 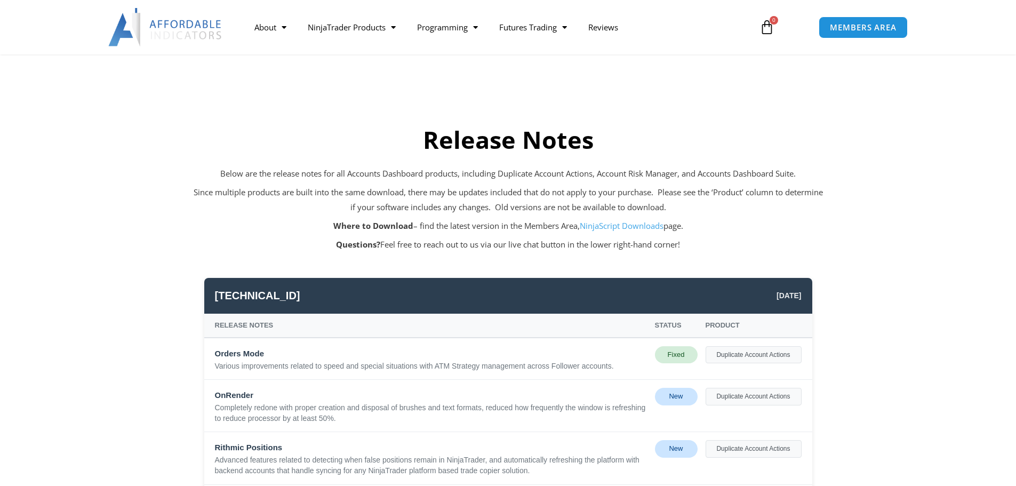 I want to click on a: Reviews, so click(x=603, y=27).